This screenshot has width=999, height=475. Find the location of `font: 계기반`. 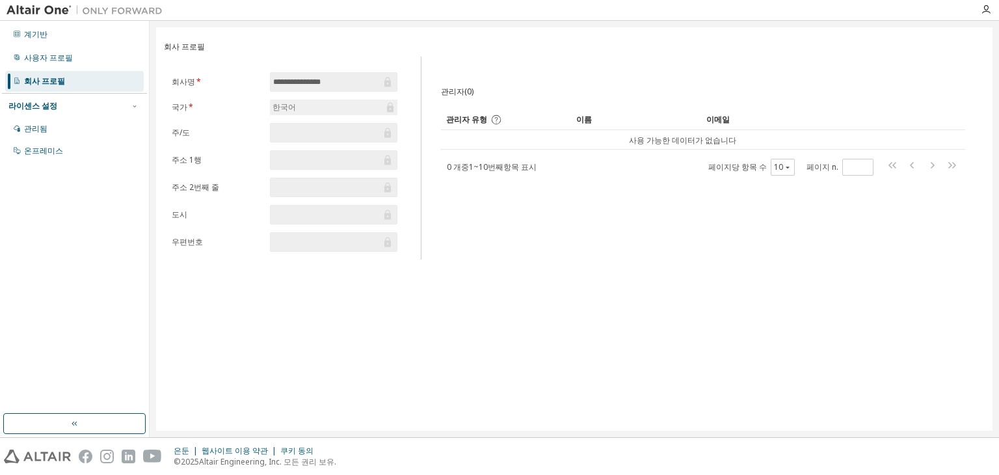

font: 계기반 is located at coordinates (36, 34).